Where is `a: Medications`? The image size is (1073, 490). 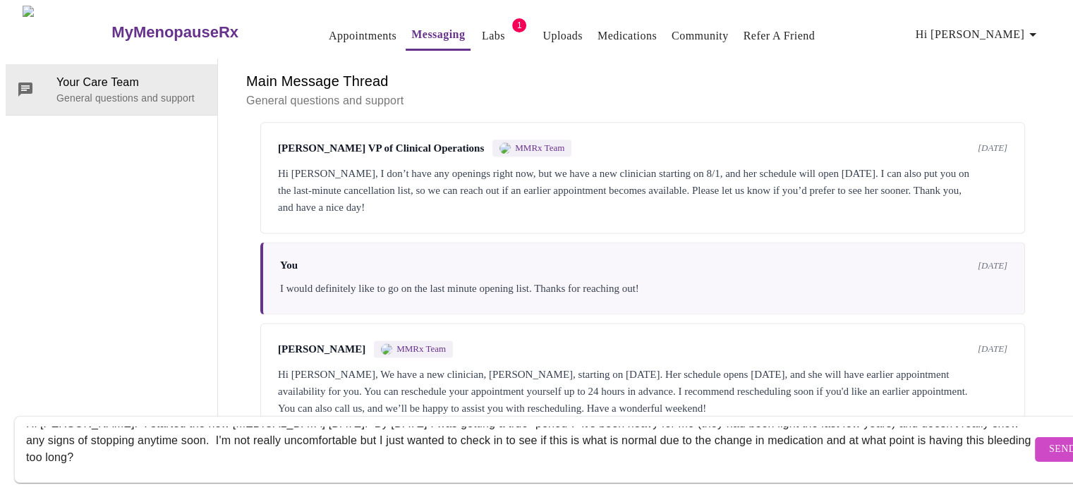 a: Medications is located at coordinates (627, 36).